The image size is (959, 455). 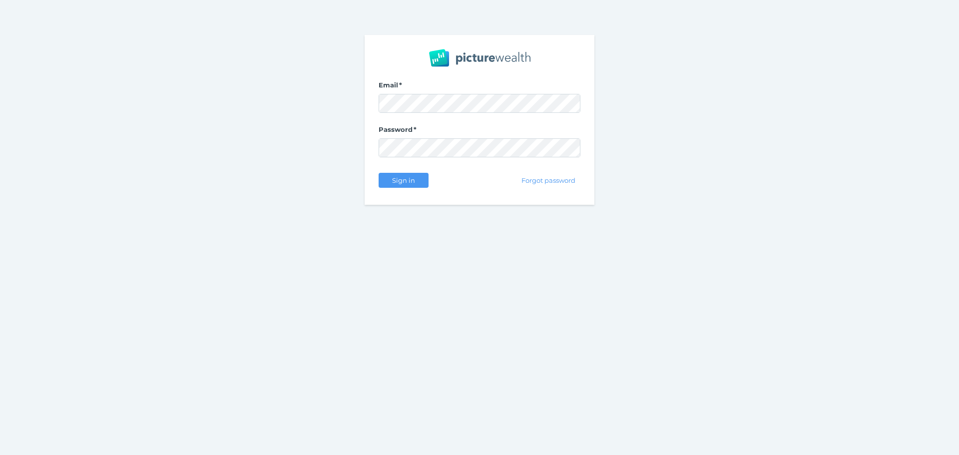 I want to click on img: PW, so click(x=479, y=58).